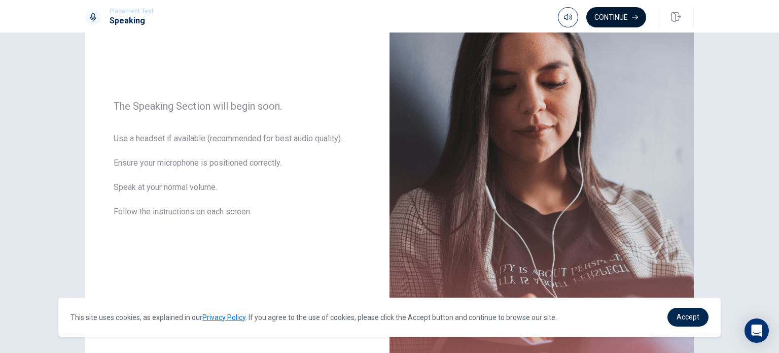 This screenshot has height=353, width=779. I want to click on span: Placement Test, so click(131, 11).